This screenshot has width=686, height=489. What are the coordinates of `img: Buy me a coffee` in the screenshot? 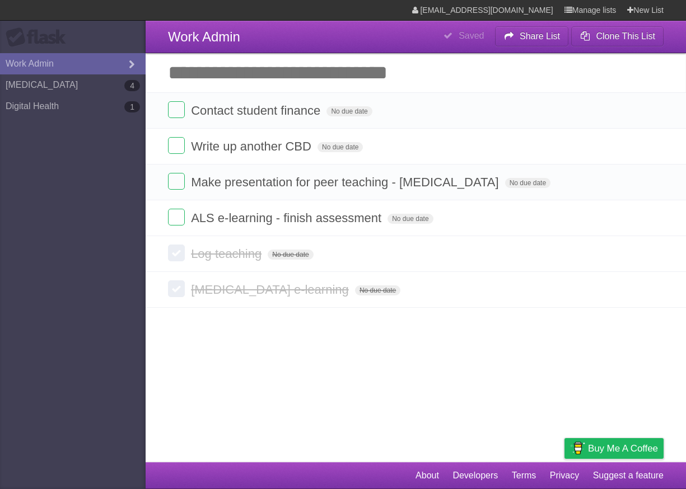 It's located at (577, 448).